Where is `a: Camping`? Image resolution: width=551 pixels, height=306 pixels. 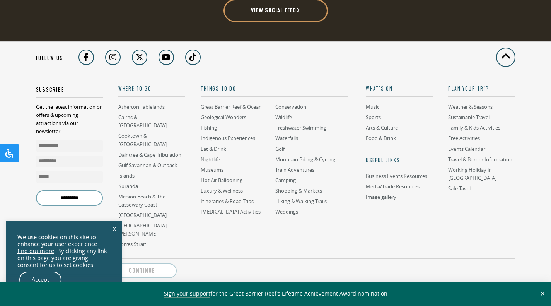
a: Camping is located at coordinates (285, 180).